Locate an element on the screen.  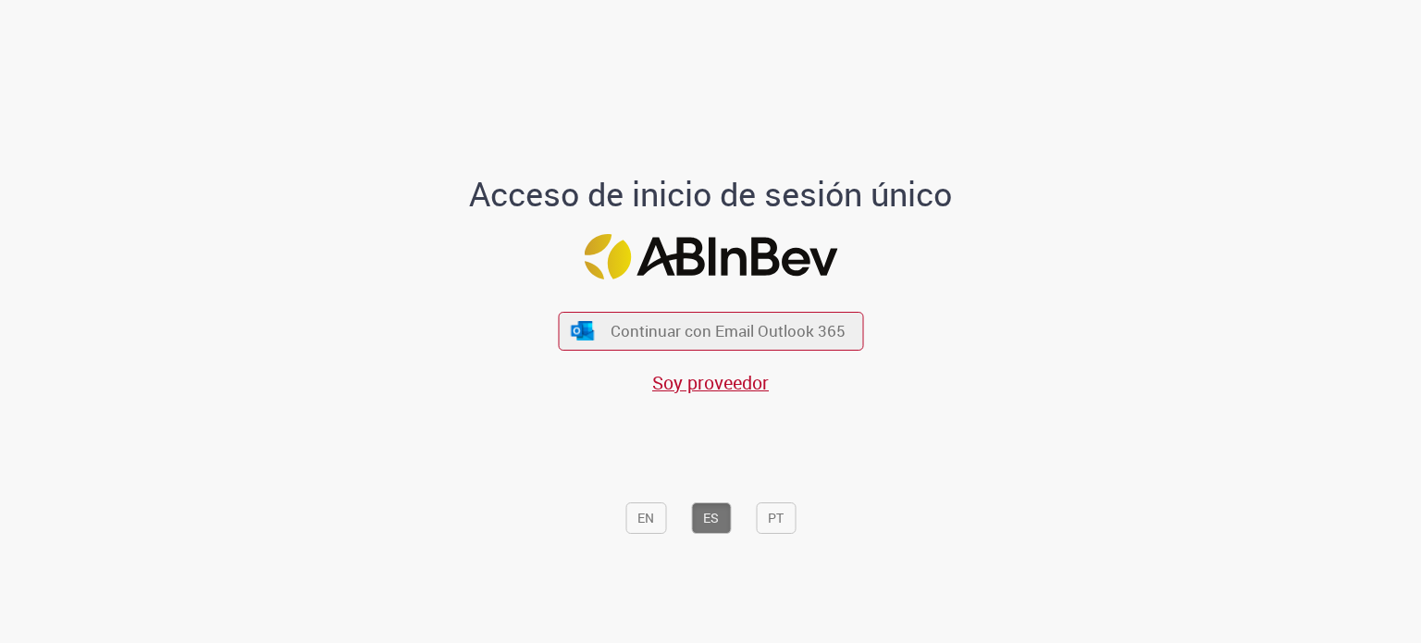
button: EN is located at coordinates (646, 518).